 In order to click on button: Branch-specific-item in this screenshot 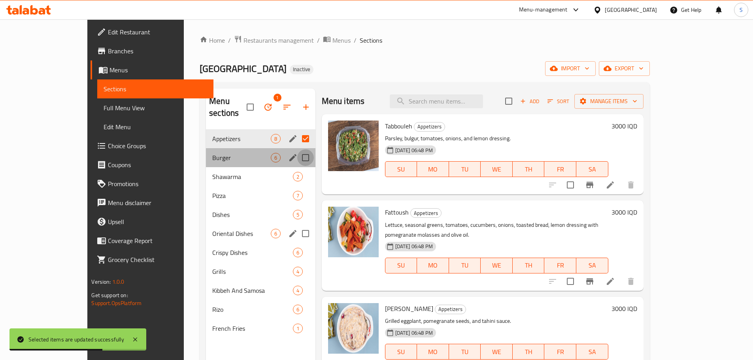, I will do `click(590, 281)`.